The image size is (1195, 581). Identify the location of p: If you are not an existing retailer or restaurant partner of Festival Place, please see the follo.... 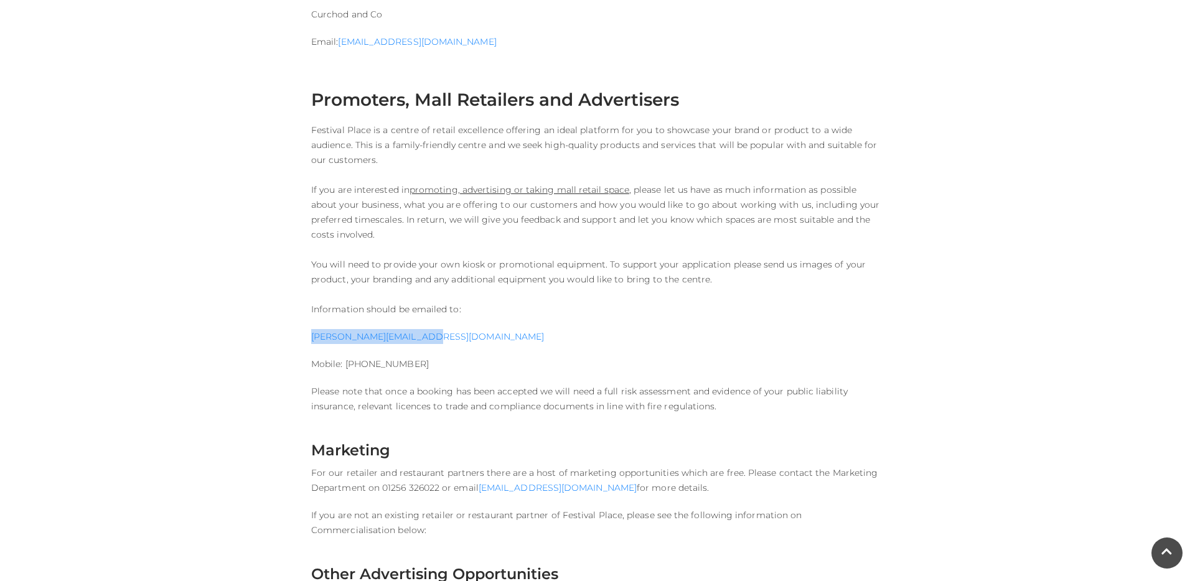
(597, 523).